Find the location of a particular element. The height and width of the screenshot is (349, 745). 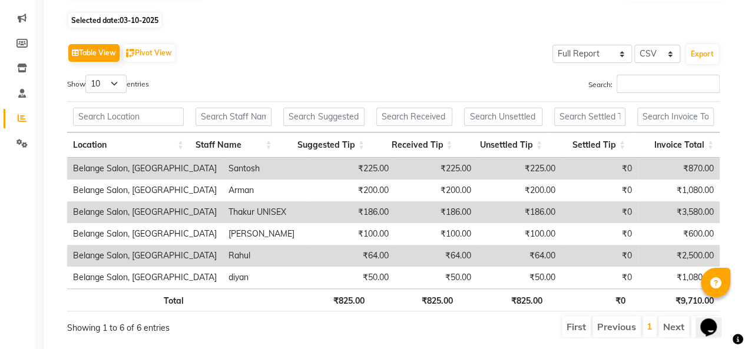

input: Search Suggested Tip is located at coordinates (324, 117).